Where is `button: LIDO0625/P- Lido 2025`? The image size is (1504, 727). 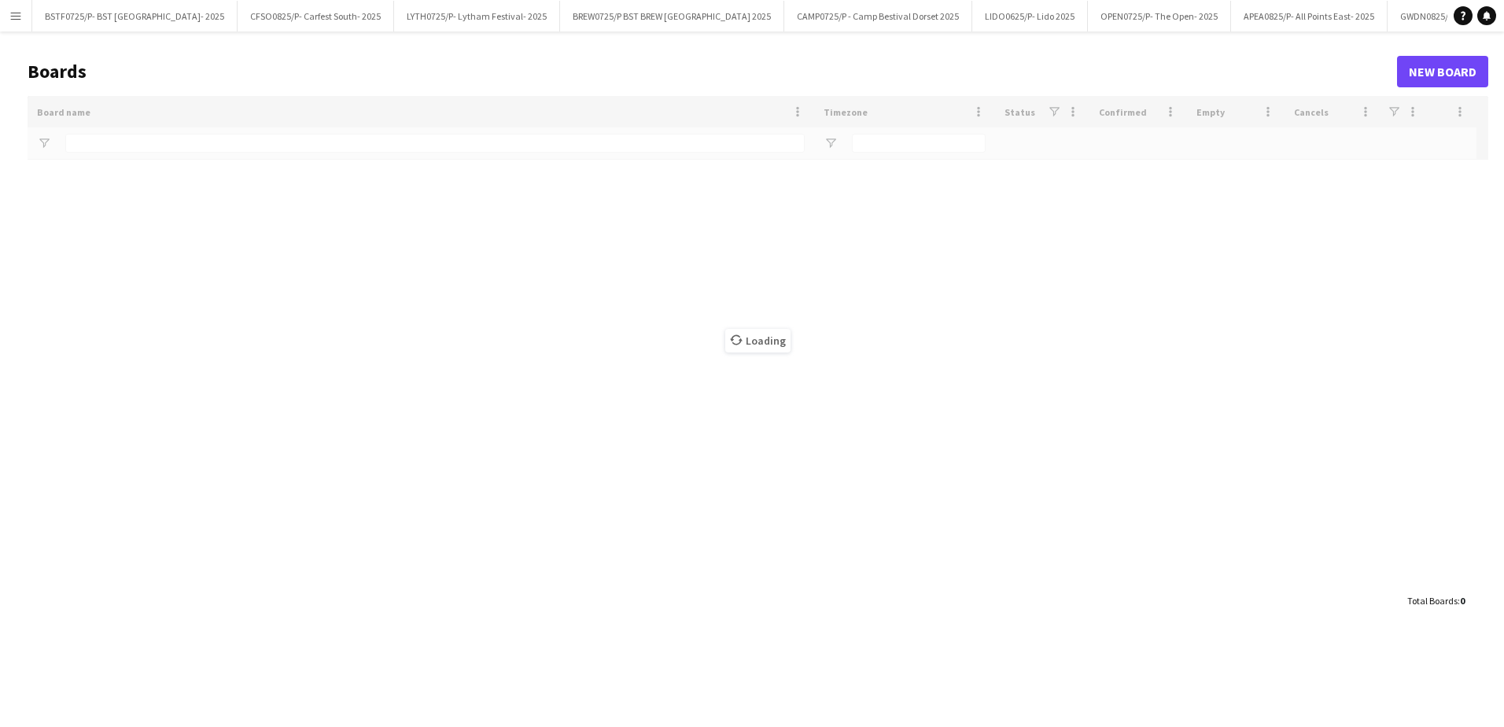 button: LIDO0625/P- Lido 2025 is located at coordinates (1029, 16).